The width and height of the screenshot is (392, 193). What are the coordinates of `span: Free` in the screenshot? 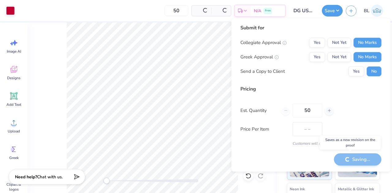 It's located at (268, 11).